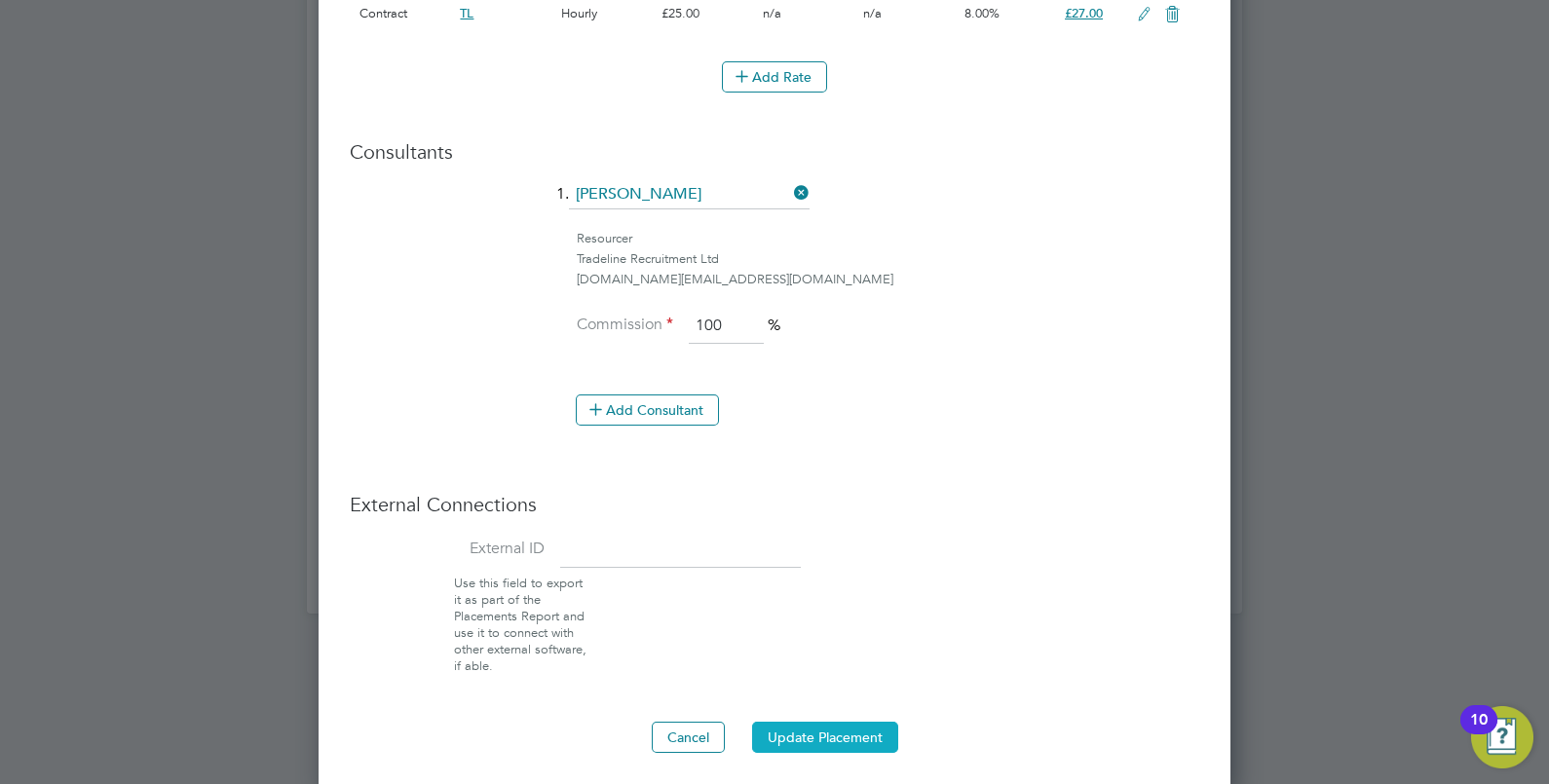 This screenshot has width=1549, height=784. Describe the element at coordinates (888, 259) in the screenshot. I see `div: Tradeline Recruitment Ltd` at that location.